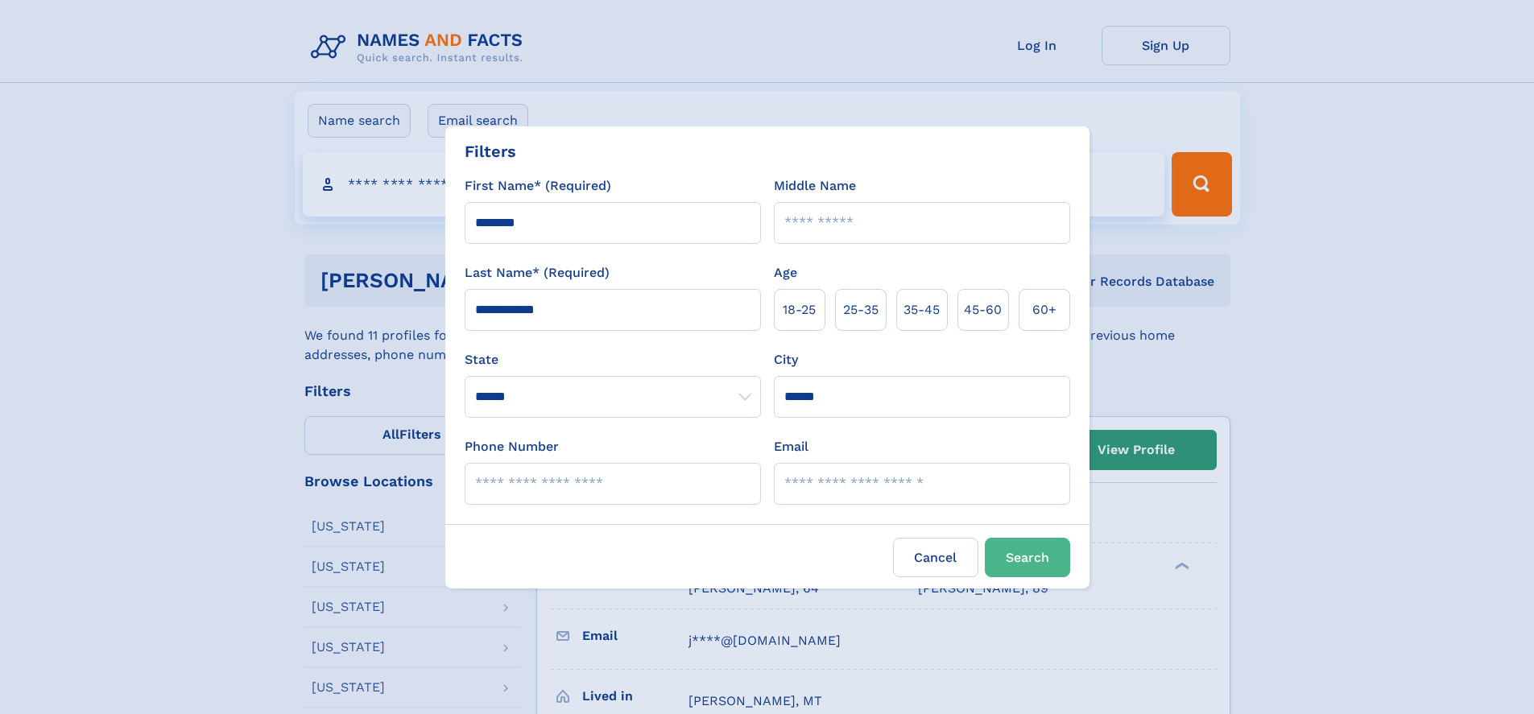 The height and width of the screenshot is (714, 1534). I want to click on span: 60+, so click(1045, 310).